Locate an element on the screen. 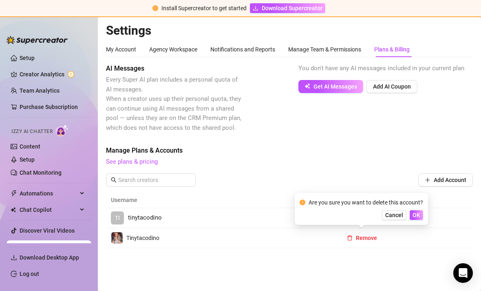 The image size is (481, 291). a: TItinytacodino is located at coordinates (220, 218).